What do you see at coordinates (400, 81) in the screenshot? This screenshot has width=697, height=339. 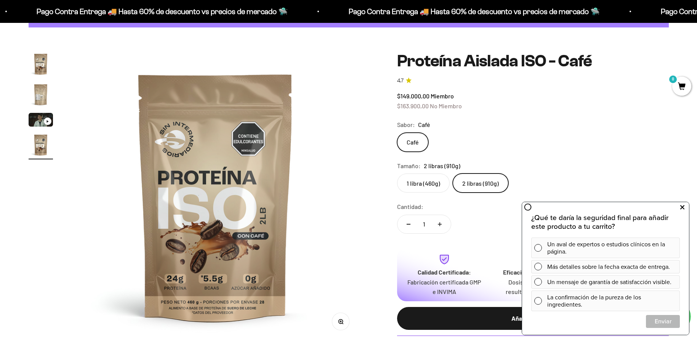 I see `span: 4.7` at bounding box center [400, 81].